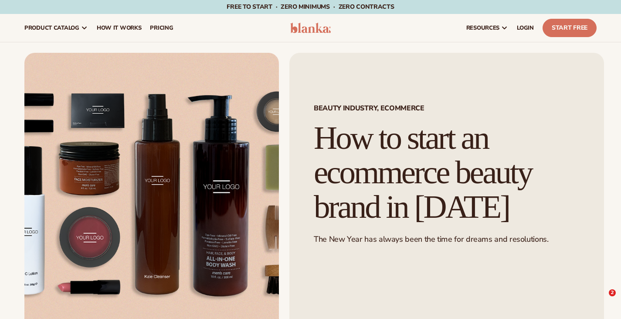 This screenshot has width=621, height=319. What do you see at coordinates (483, 28) in the screenshot?
I see `span: resources` at bounding box center [483, 28].